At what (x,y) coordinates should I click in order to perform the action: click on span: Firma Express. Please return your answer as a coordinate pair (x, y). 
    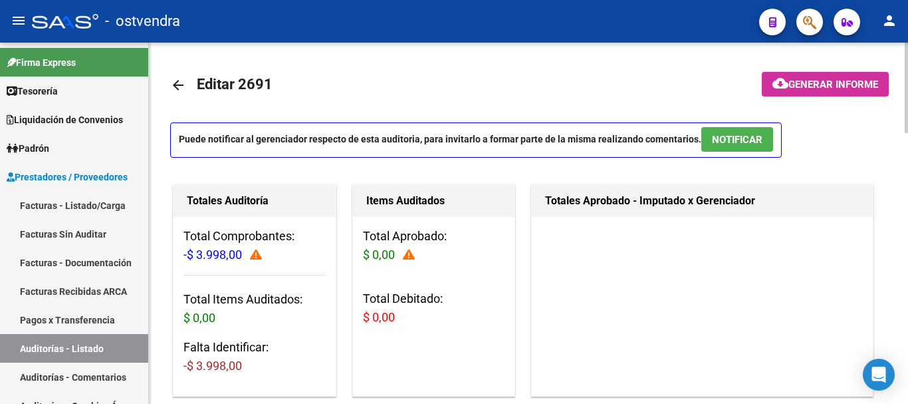
    Looking at the image, I should click on (41, 63).